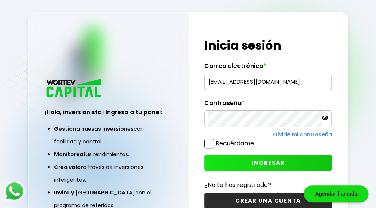  Describe the element at coordinates (109, 112) in the screenshot. I see `h3: ¡Hola, inversionista! Ingresa a tu panel:` at that location.